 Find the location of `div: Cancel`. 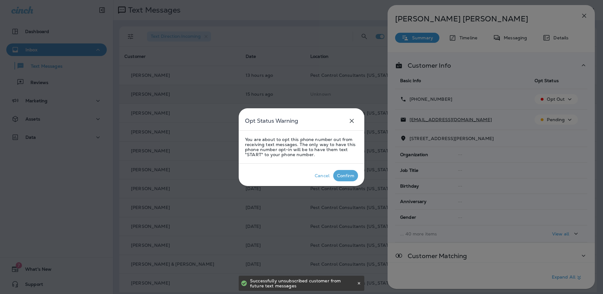

div: Cancel is located at coordinates (322, 175).